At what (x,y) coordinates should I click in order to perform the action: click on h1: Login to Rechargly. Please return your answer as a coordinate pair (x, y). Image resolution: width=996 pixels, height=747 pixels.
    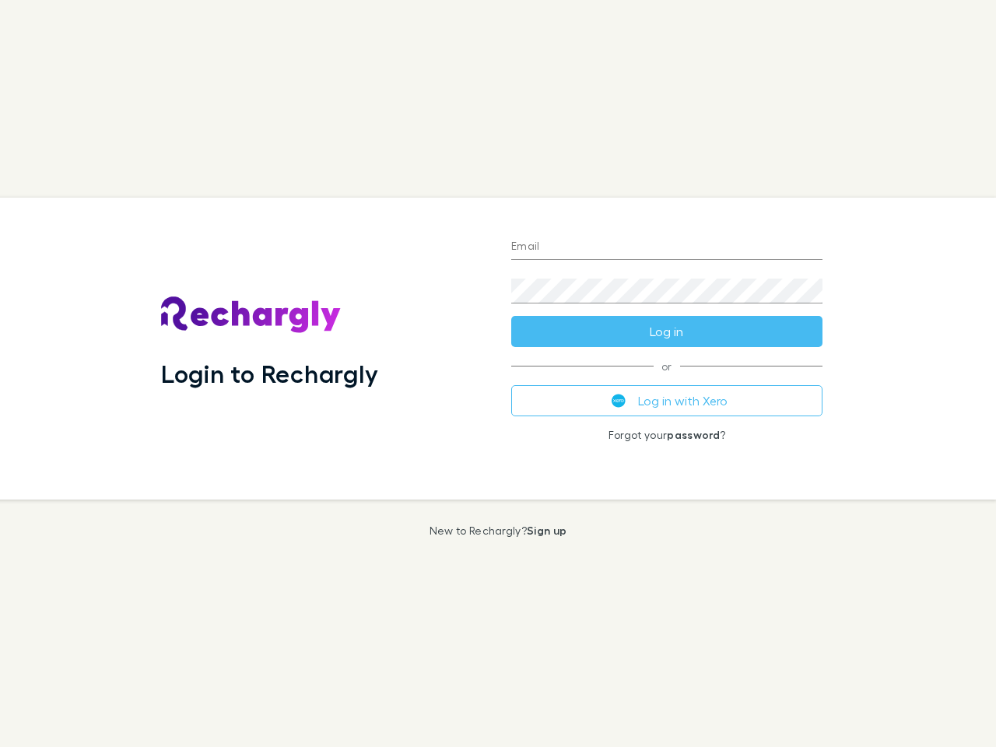
    Looking at the image, I should click on (269, 373).